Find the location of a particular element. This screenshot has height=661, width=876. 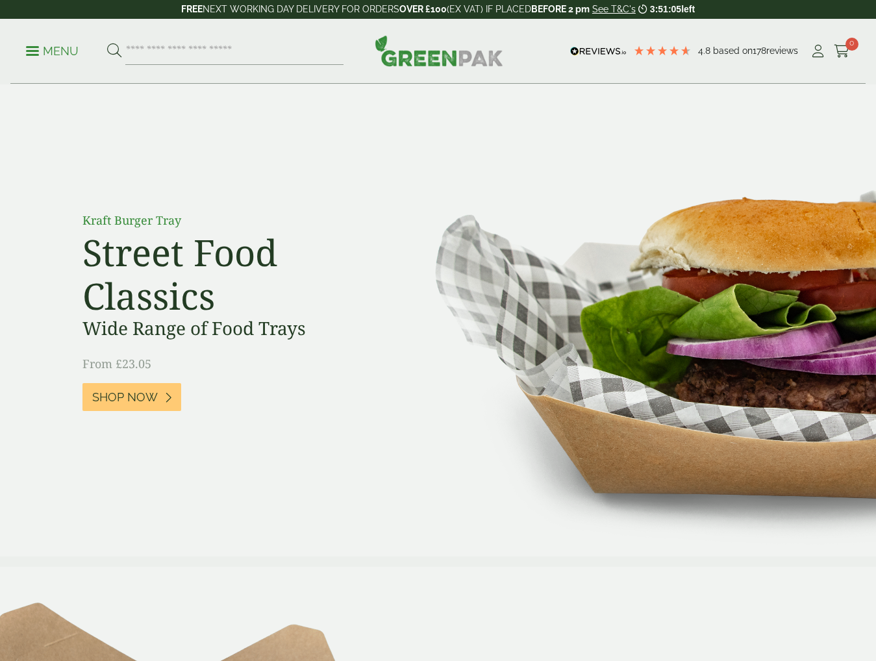

span: From £23.05 is located at coordinates (117, 364).